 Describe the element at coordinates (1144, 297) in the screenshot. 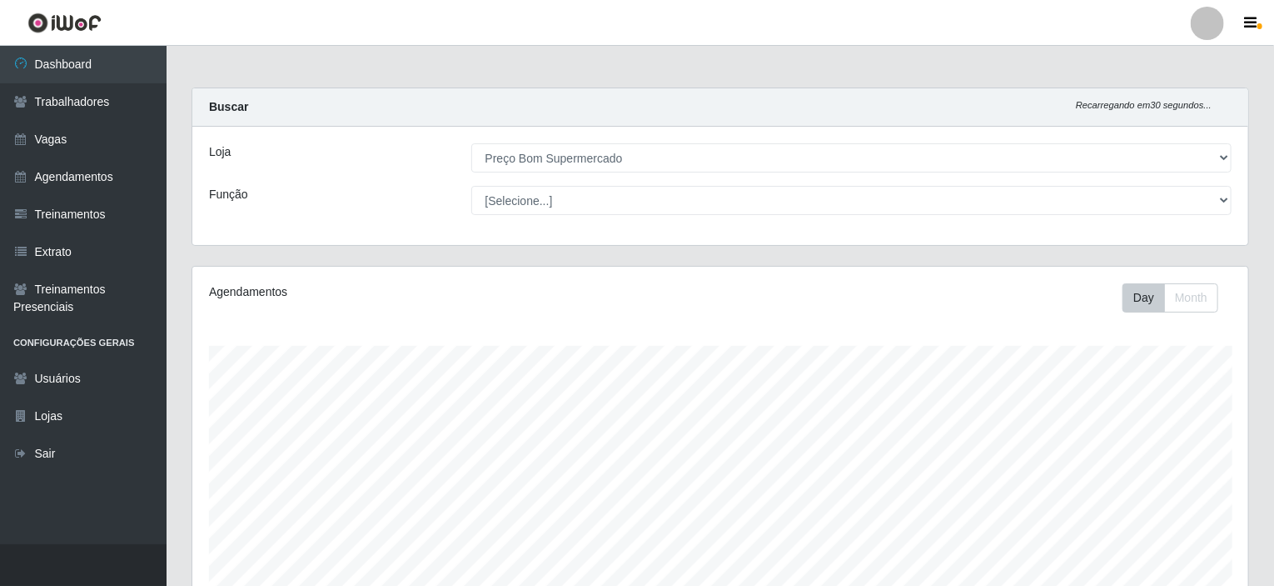

I see `button: Day` at that location.